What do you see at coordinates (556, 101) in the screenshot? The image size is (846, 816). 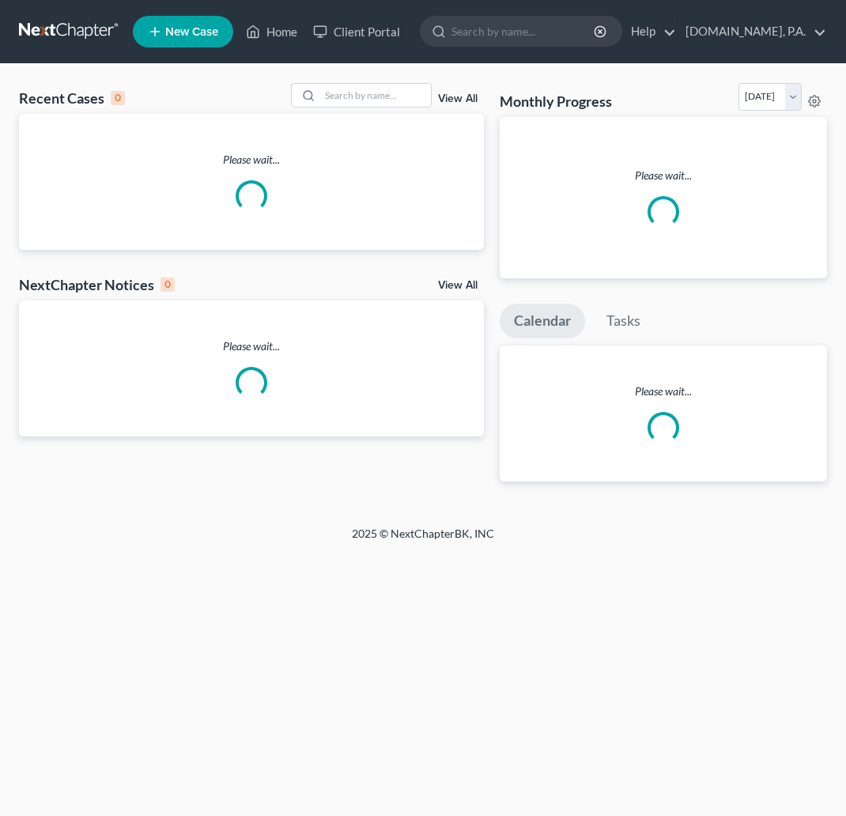 I see `h3: Monthly Progress` at bounding box center [556, 101].